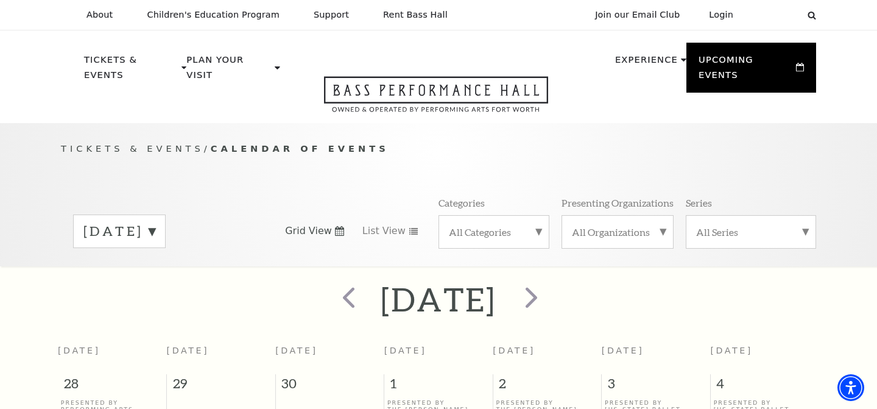 The image size is (877, 409). I want to click on span: 28, so click(112, 386).